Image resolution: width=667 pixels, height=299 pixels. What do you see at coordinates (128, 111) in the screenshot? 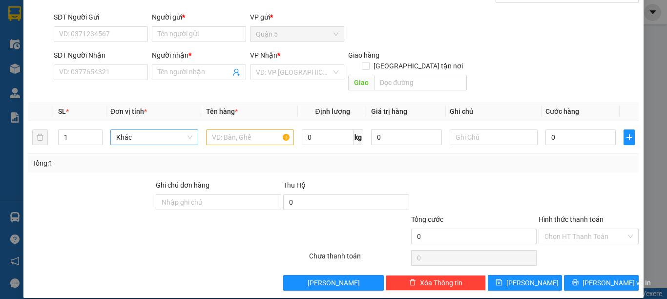
I see `span: Đơn vị tính` at bounding box center [128, 111].